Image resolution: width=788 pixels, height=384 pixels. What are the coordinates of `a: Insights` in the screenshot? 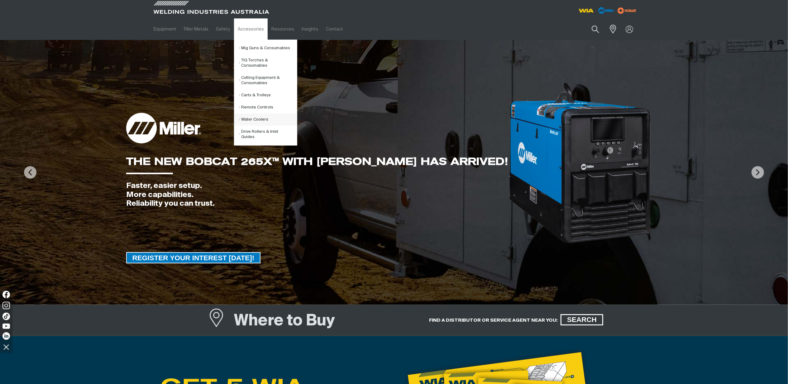 It's located at (310, 29).